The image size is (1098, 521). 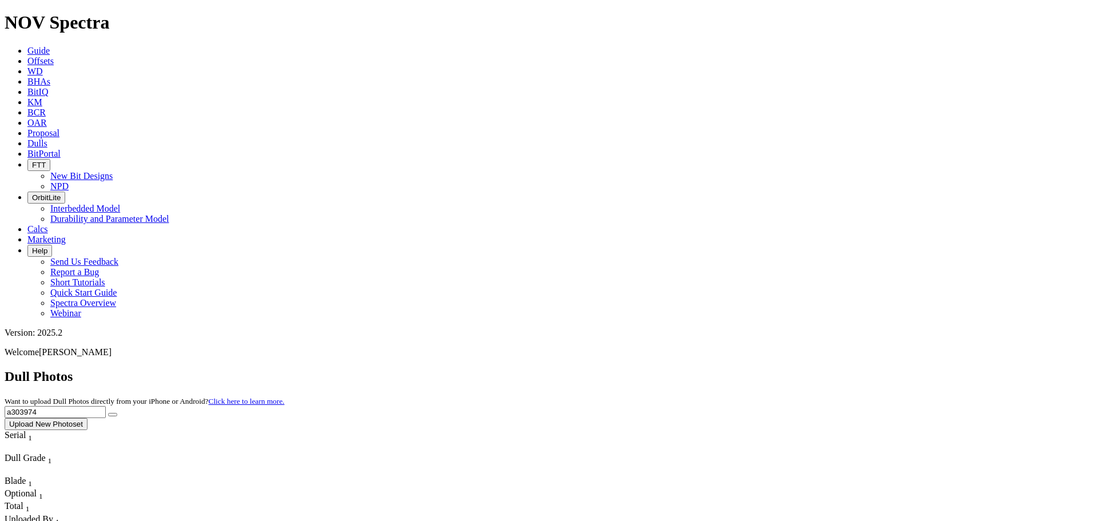 What do you see at coordinates (46, 197) in the screenshot?
I see `span: OrbitLite` at bounding box center [46, 197].